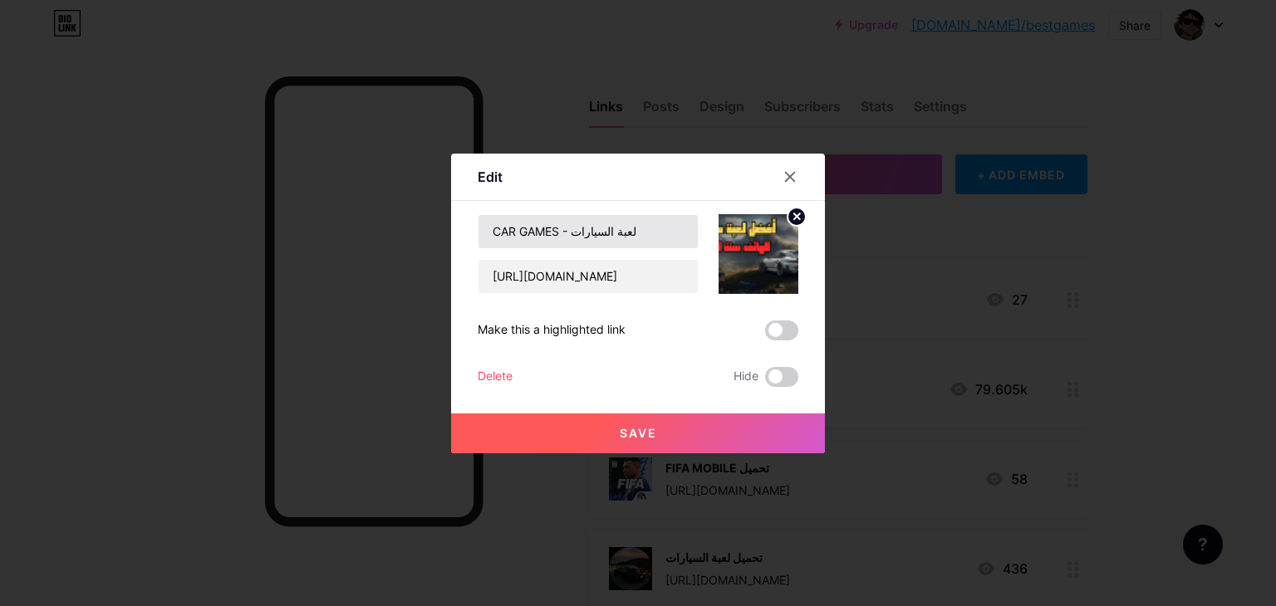 The width and height of the screenshot is (1276, 606). Describe the element at coordinates (638, 433) in the screenshot. I see `span: Save` at that location.